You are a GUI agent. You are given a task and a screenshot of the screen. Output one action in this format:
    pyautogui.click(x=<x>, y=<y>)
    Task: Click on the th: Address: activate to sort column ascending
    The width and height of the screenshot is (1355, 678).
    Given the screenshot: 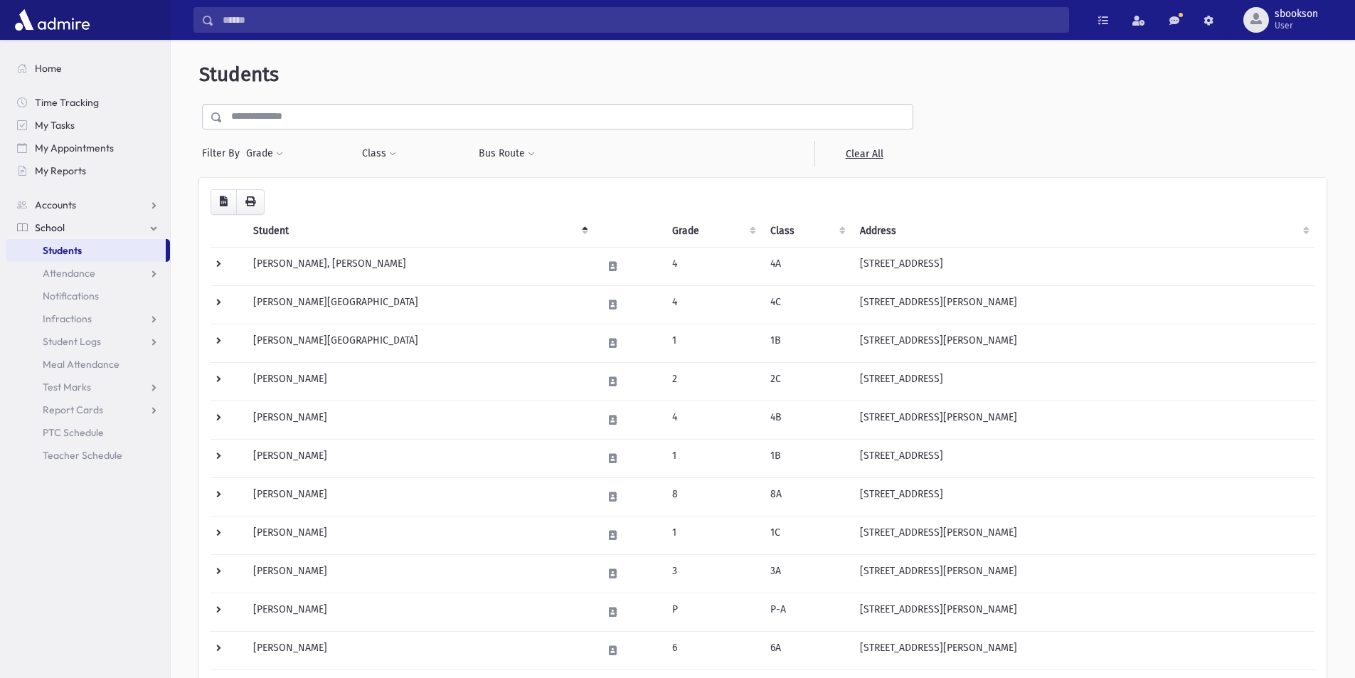 What is the action you would take?
    pyautogui.click(x=1083, y=231)
    